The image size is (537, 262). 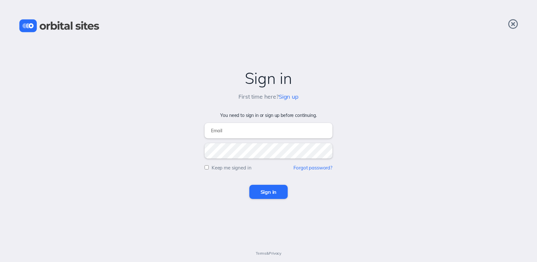 What do you see at coordinates (269, 192) in the screenshot?
I see `input: Sign in` at bounding box center [269, 192].